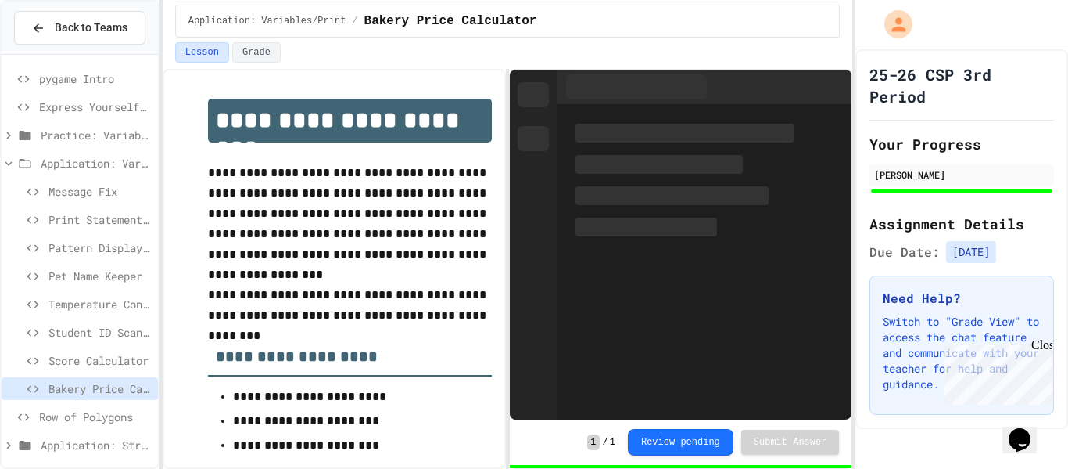 This screenshot has height=469, width=1068. Describe the element at coordinates (91, 27) in the screenshot. I see `span: Back to Teams` at that location.